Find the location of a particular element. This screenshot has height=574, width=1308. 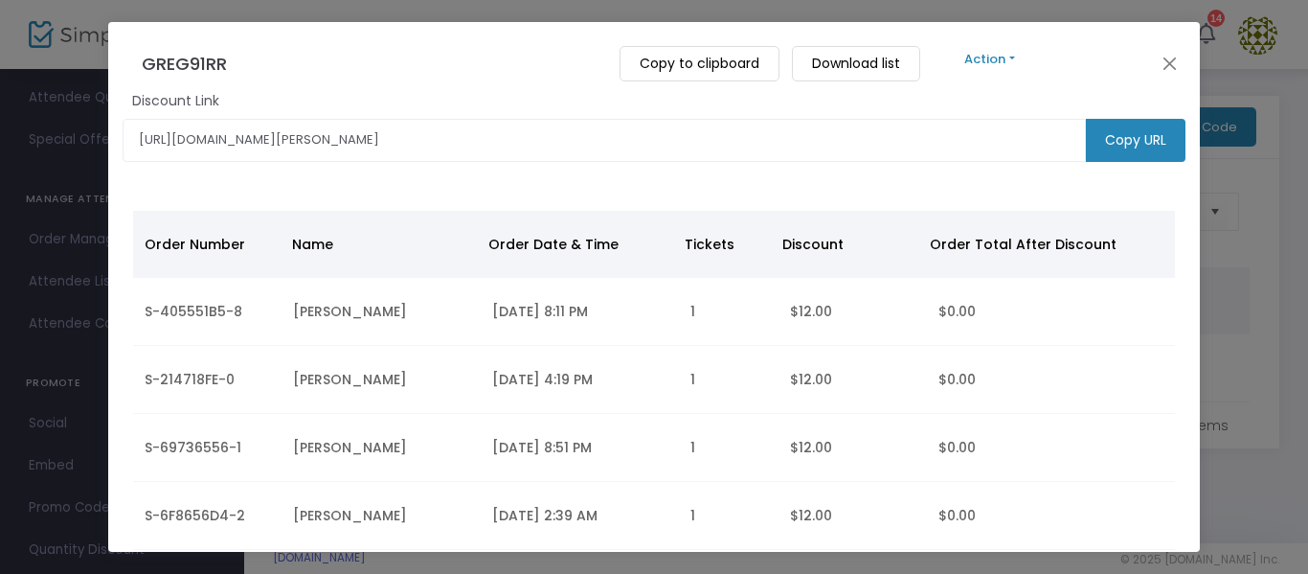

td: S-405551B5-8 is located at coordinates (207, 311).